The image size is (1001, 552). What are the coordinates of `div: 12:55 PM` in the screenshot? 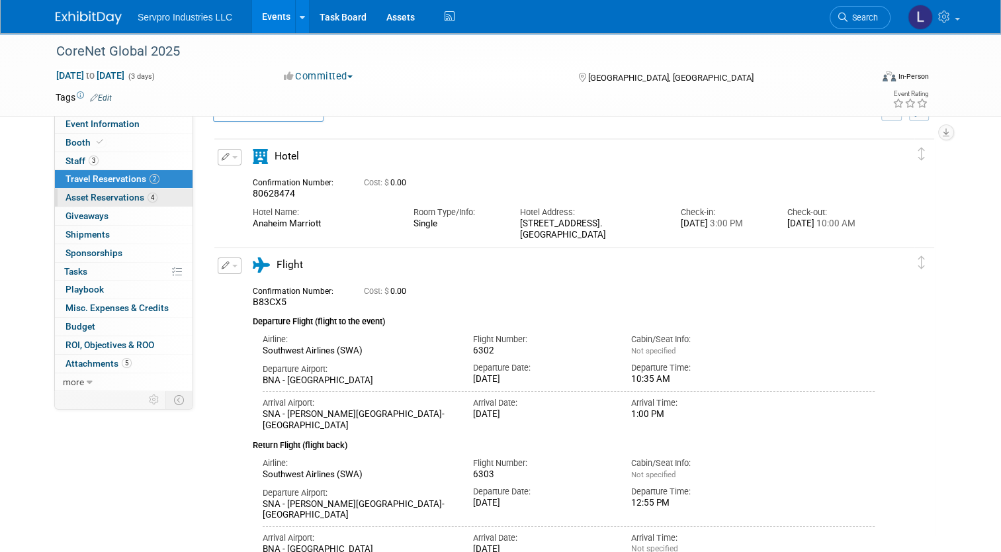 It's located at (700, 503).